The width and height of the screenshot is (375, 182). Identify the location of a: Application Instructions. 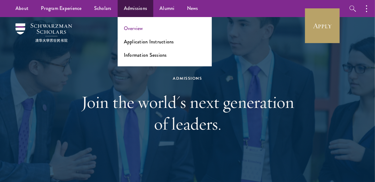
(149, 41).